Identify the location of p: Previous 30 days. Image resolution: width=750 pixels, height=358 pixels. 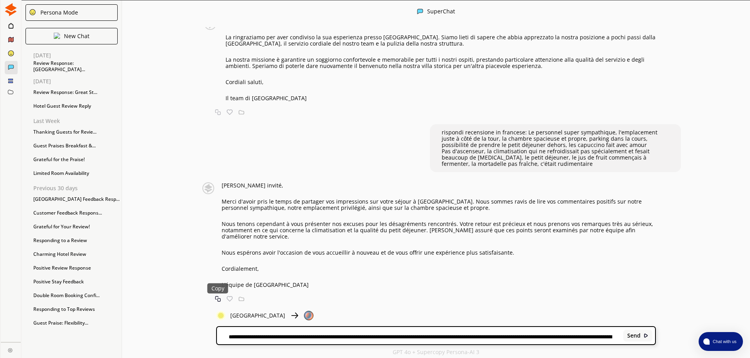
(77, 188).